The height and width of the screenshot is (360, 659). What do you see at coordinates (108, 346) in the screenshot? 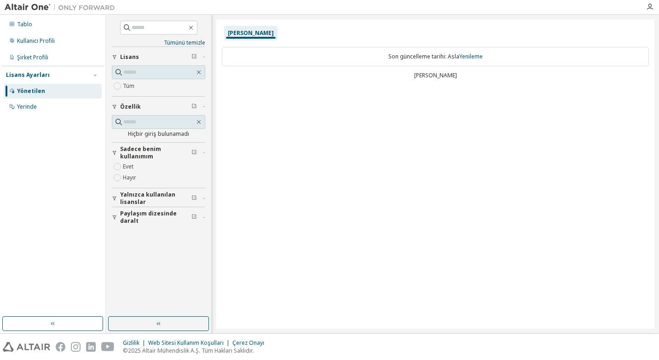
I see `img: youtube.svg` at bounding box center [108, 346].